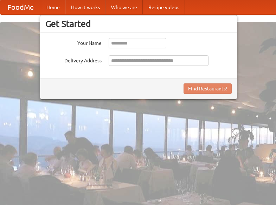 The image size is (276, 205). What do you see at coordinates (85, 7) in the screenshot?
I see `a: How it works` at bounding box center [85, 7].